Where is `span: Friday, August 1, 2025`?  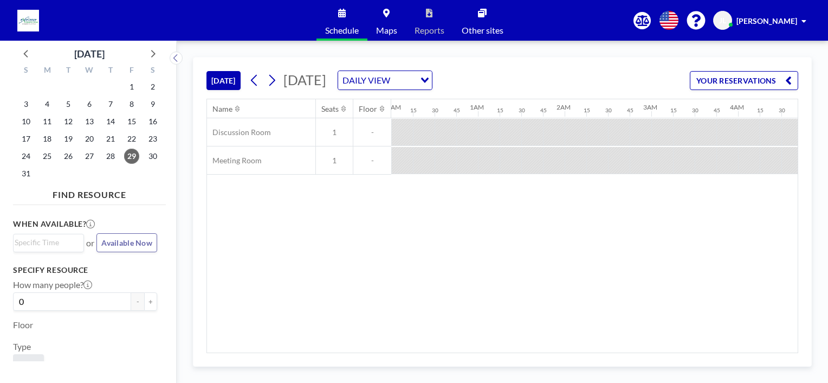
span: Friday, August 1, 2025 is located at coordinates (132, 87).